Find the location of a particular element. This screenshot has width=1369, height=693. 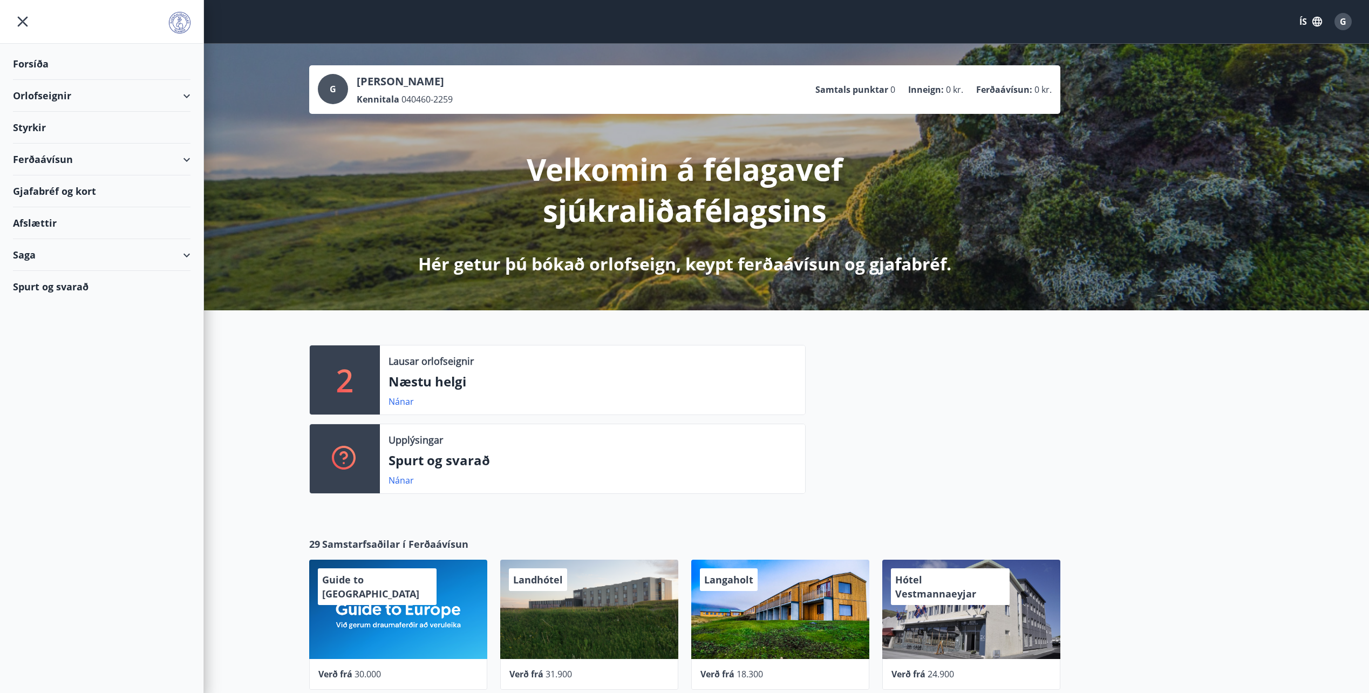

p: Kennitala is located at coordinates (378, 99).